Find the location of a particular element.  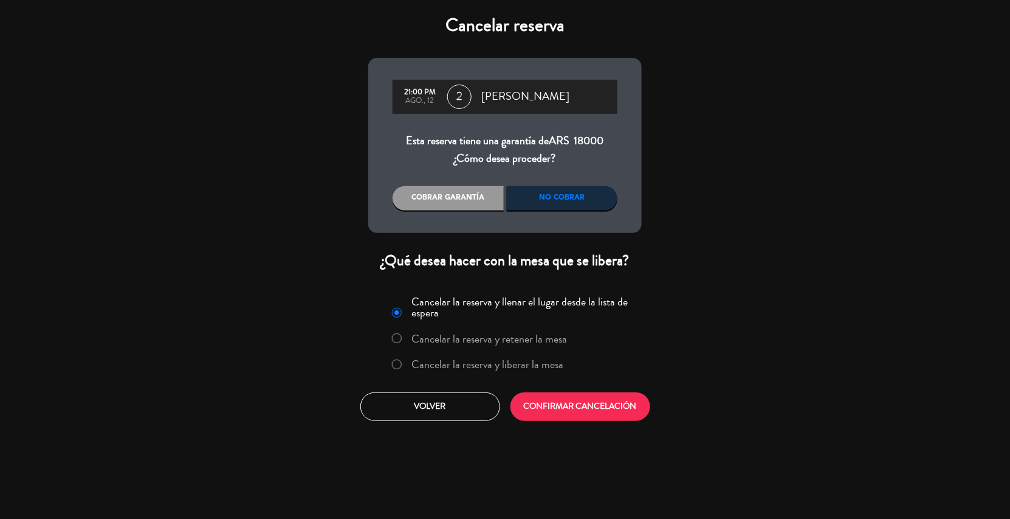

button: Volver is located at coordinates (430, 406).